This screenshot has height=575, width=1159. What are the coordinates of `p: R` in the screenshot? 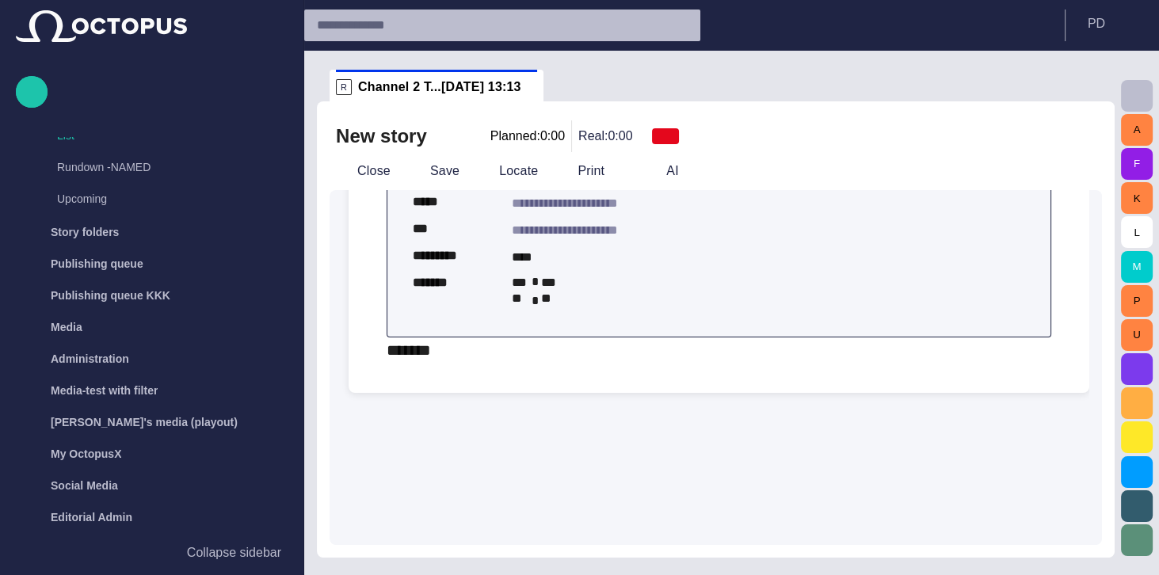 It's located at (344, 87).